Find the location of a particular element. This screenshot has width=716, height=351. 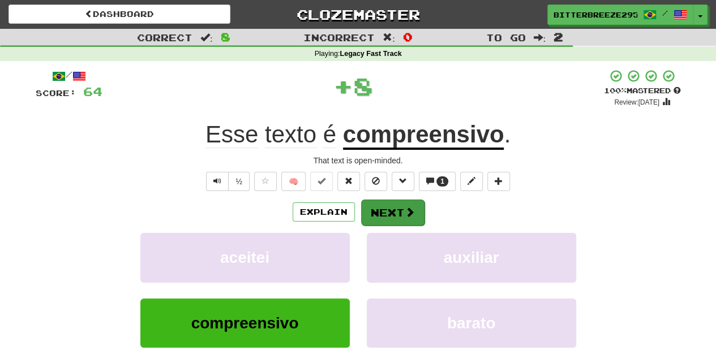

button: Explain is located at coordinates (324, 212).